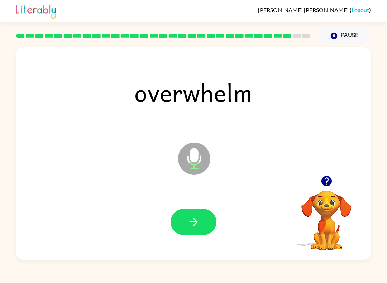 Image resolution: width=387 pixels, height=283 pixels. Describe the element at coordinates (360, 10) in the screenshot. I see `a: Logout` at that location.